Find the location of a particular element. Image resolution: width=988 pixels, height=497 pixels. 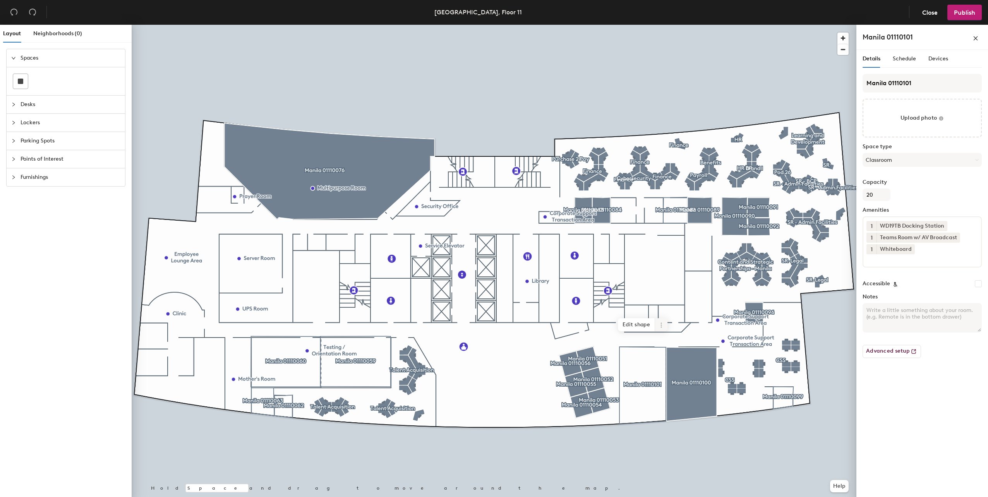

span: Edit shape is located at coordinates (637, 325).